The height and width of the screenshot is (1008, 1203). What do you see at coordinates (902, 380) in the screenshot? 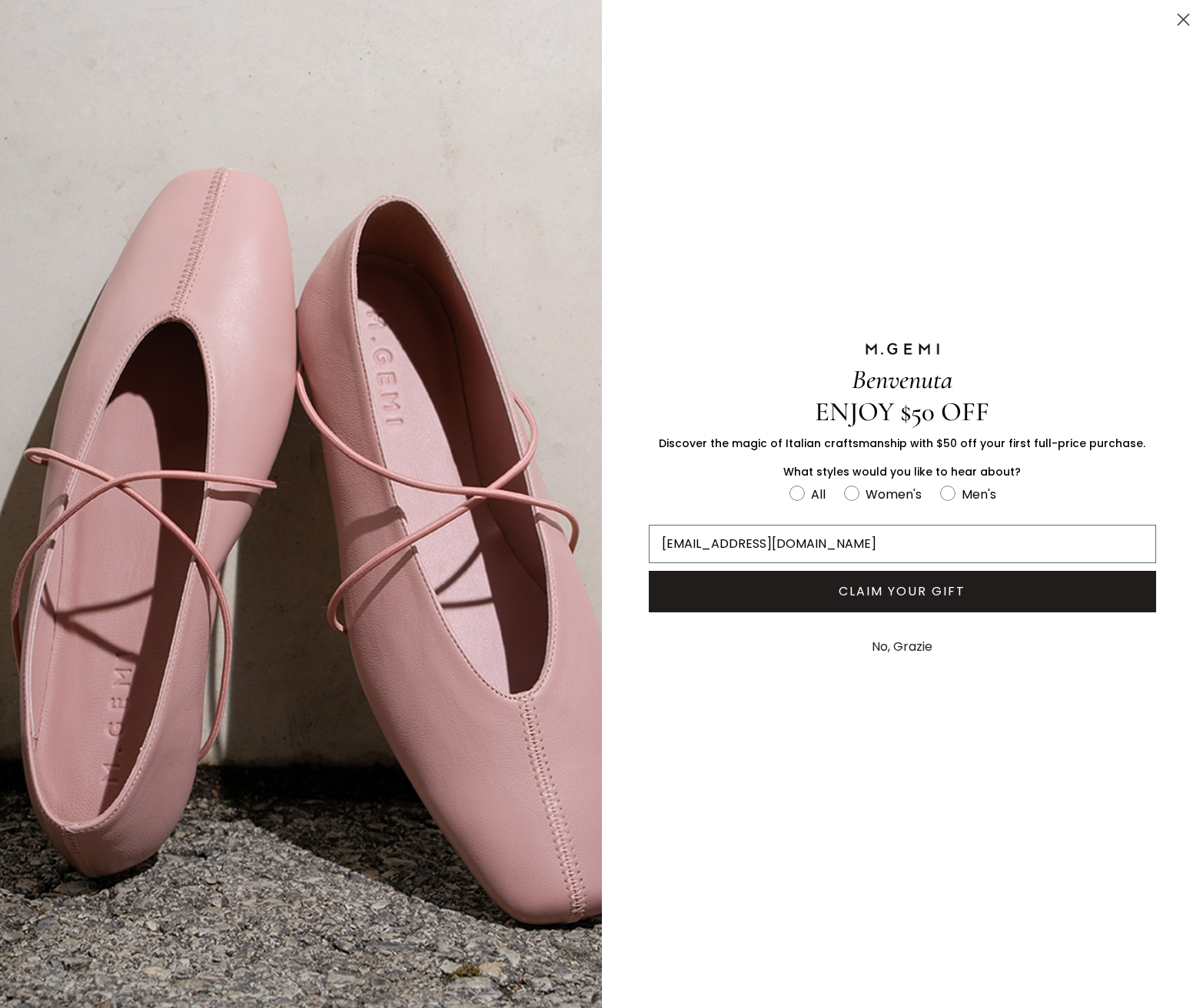
I see `span: Benvenuta` at bounding box center [902, 380].